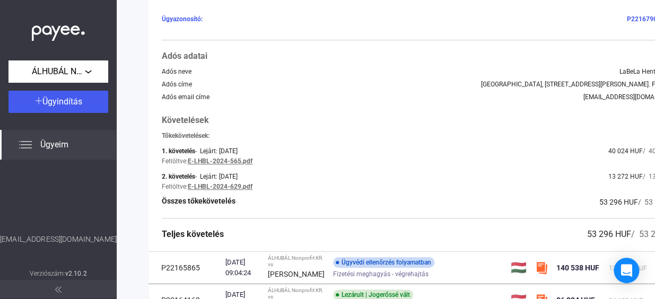 Image resolution: width=655 pixels, height=299 pixels. Describe the element at coordinates (198, 202) in the screenshot. I see `div: Összes tőkekövetelés` at that location.